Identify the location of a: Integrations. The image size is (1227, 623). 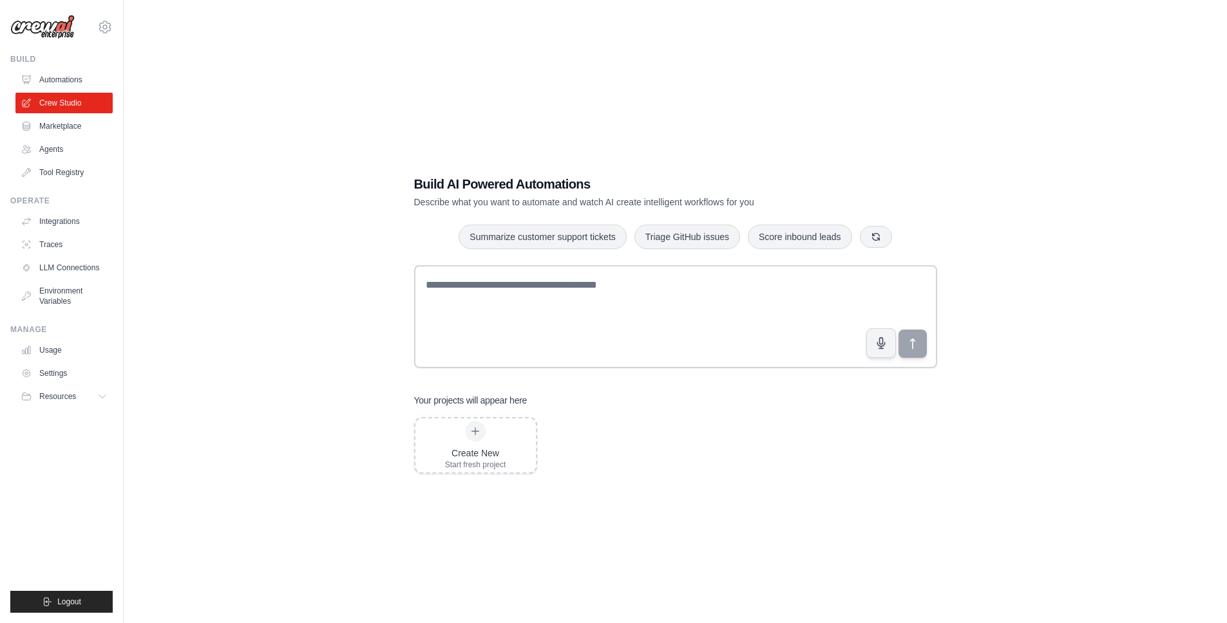
(64, 222).